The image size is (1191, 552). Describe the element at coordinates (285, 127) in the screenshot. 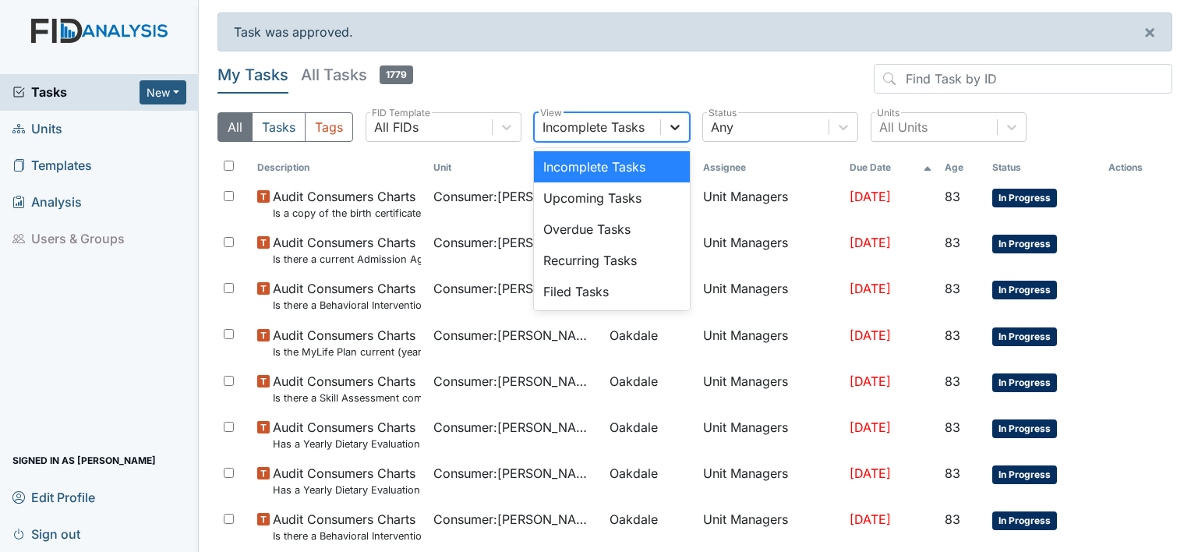

I see `div: Type filter` at that location.